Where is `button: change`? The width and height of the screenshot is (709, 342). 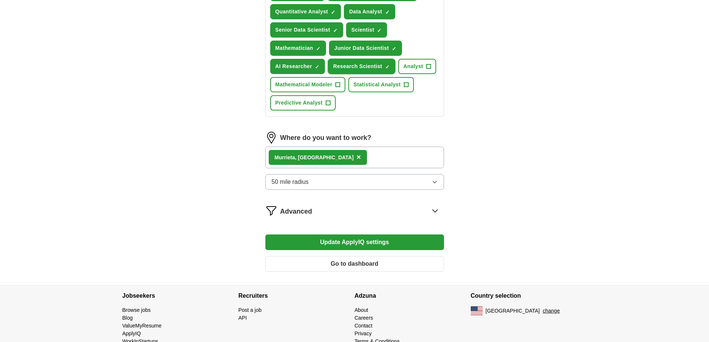 button: change is located at coordinates (551, 311).